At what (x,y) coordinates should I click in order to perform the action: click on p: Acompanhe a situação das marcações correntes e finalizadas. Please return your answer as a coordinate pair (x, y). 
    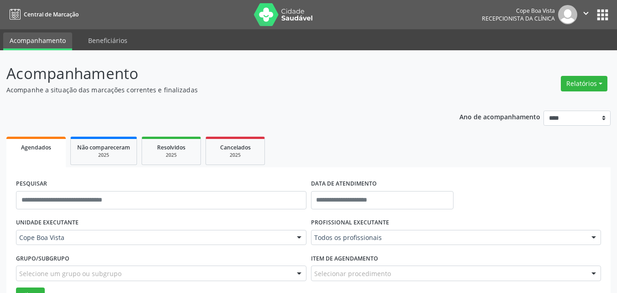
    Looking at the image, I should click on (218, 90).